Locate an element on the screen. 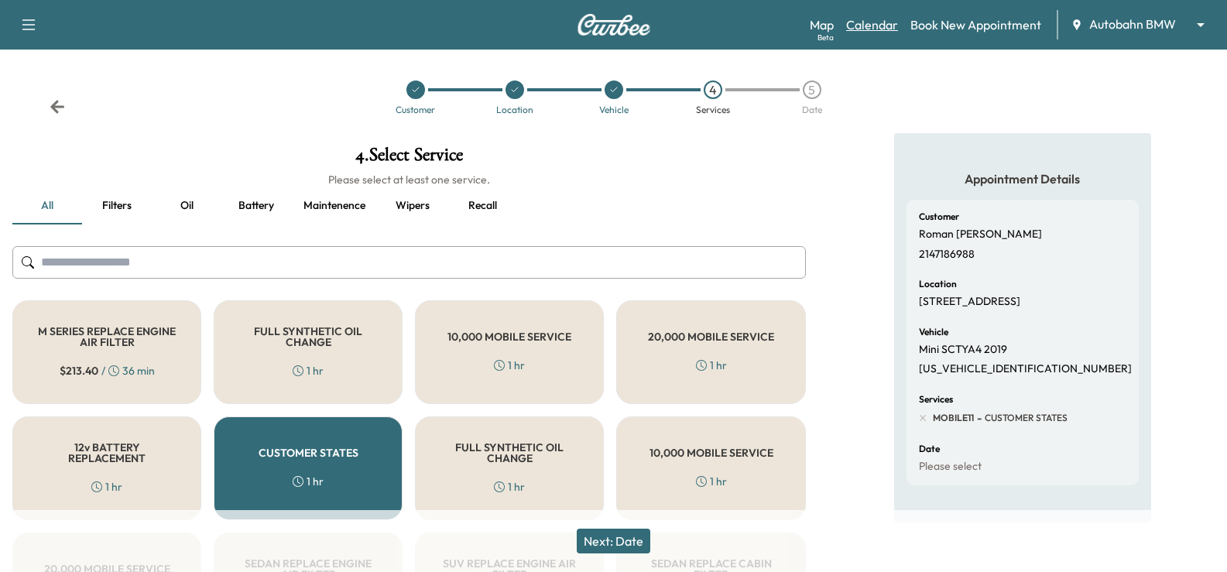 This screenshot has width=1227, height=572. p: 2147186988 is located at coordinates (947, 255).